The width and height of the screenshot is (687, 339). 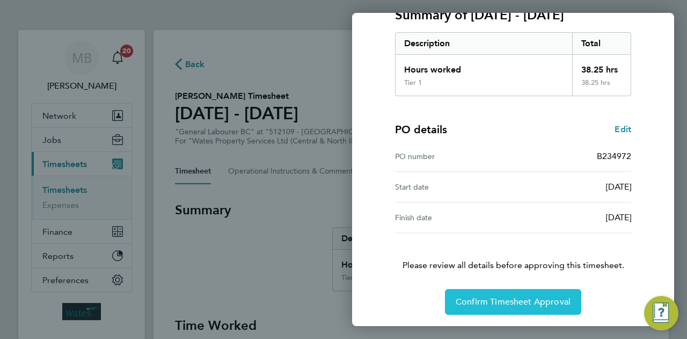 I want to click on div: PO number, so click(x=454, y=156).